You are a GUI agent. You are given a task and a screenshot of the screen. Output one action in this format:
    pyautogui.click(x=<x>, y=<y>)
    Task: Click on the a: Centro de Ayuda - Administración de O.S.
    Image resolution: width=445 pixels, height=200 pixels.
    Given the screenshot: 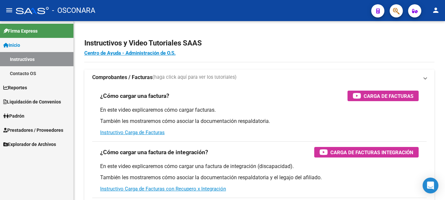 What is the action you would take?
    pyautogui.click(x=130, y=53)
    